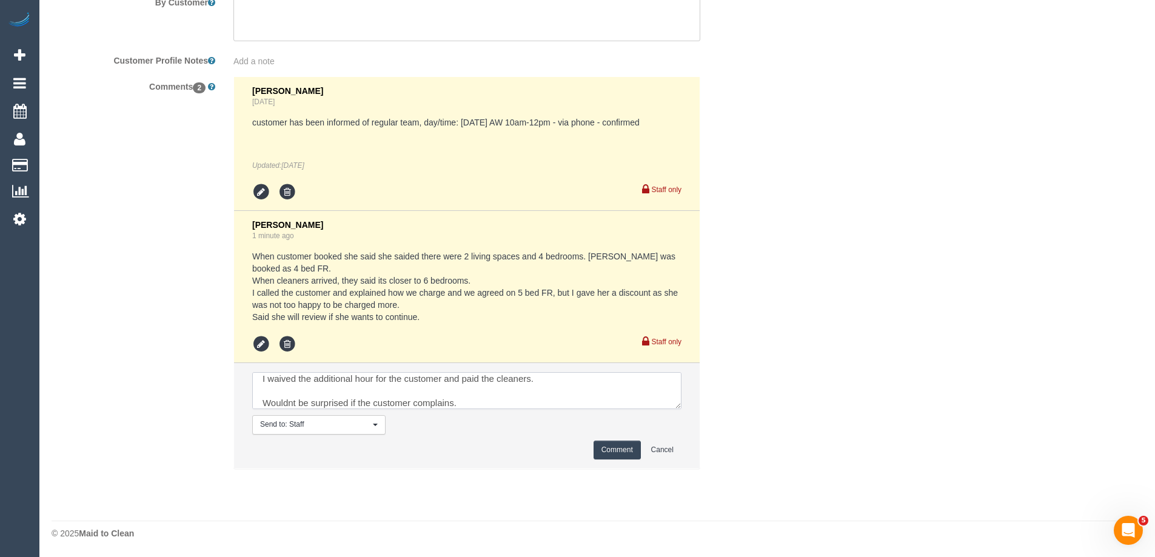  Describe the element at coordinates (597, 533) in the screenshot. I see `div: © 2025` at that location.